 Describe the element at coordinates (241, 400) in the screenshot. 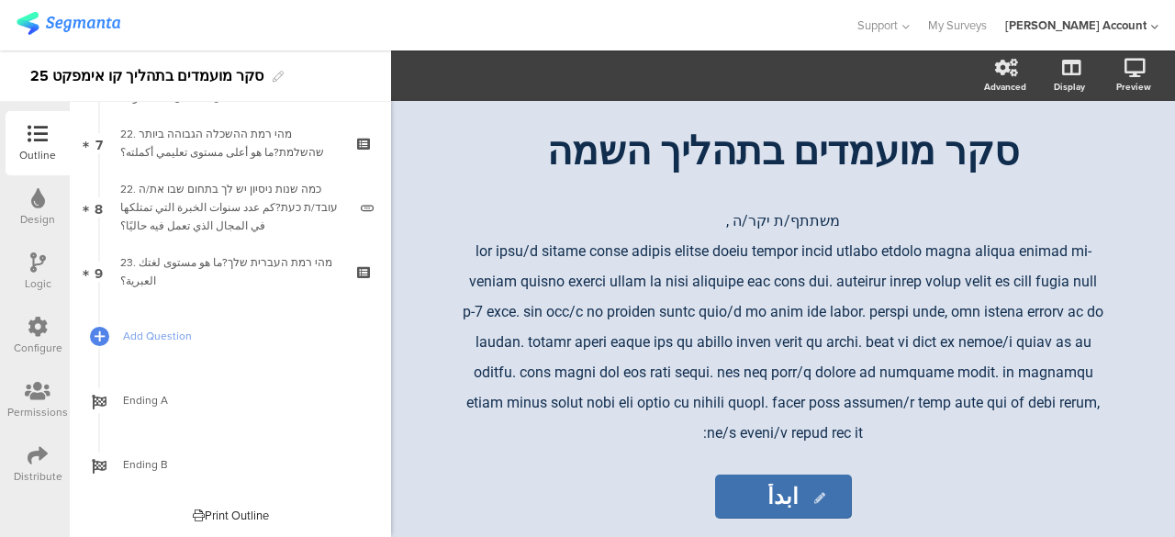

I see `span: Ending A` at that location.